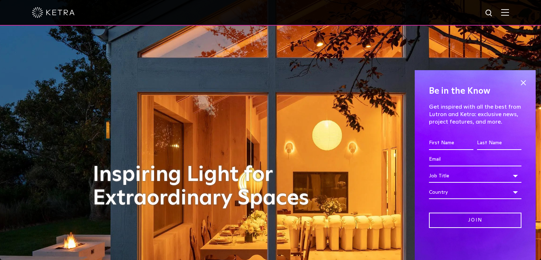  Describe the element at coordinates (475, 192) in the screenshot. I see `div: Country` at that location.